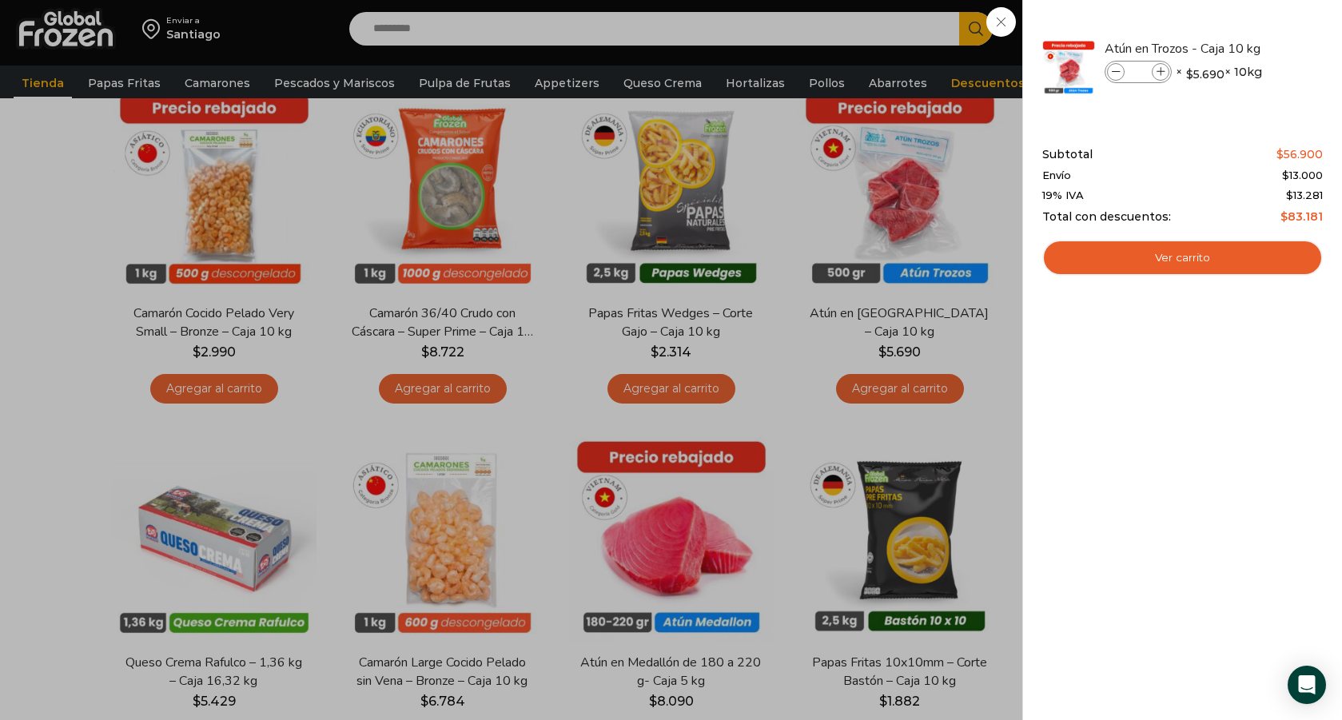  Describe the element at coordinates (1106, 217) in the screenshot. I see `span: Total con descuentos:` at that location.